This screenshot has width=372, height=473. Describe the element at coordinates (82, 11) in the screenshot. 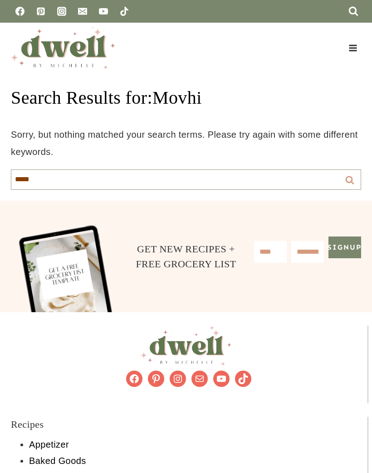

I see `a: Email` at that location.